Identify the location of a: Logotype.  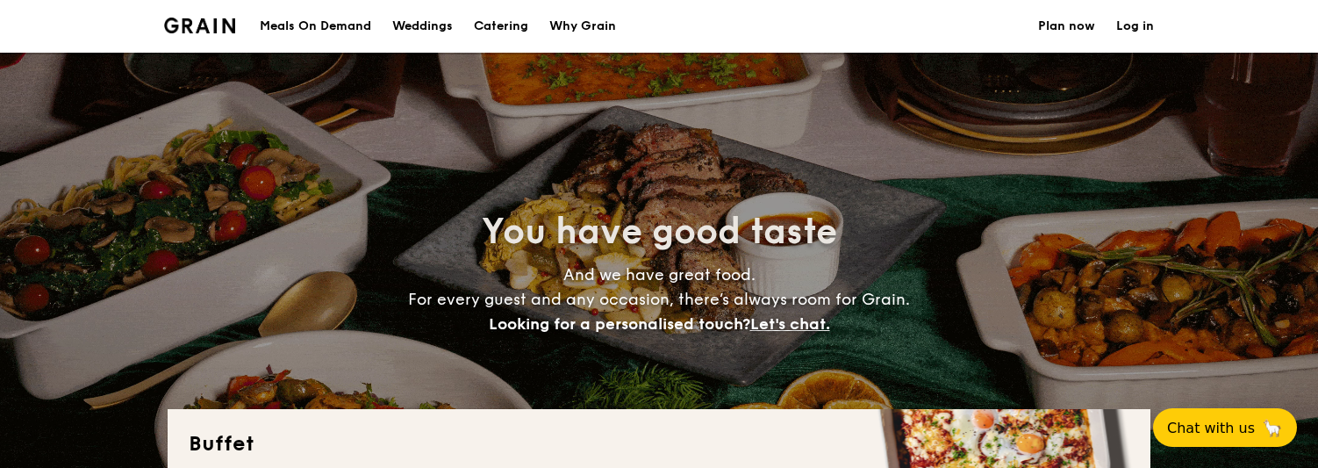
(199, 25).